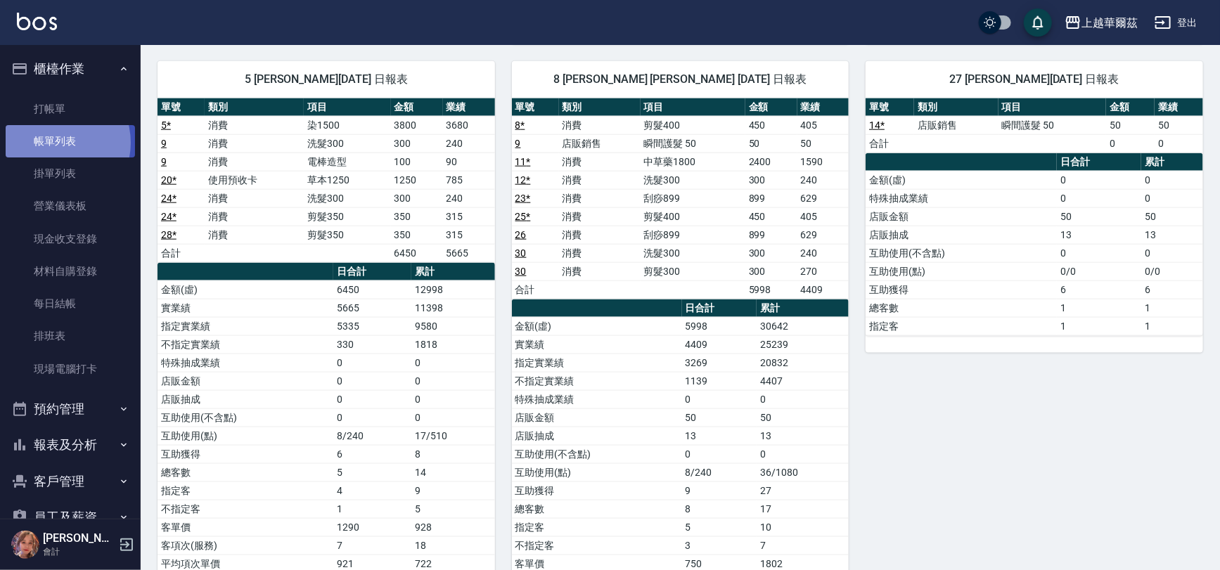 This screenshot has width=1220, height=570. What do you see at coordinates (802, 381) in the screenshot?
I see `td: 4407` at bounding box center [802, 381].